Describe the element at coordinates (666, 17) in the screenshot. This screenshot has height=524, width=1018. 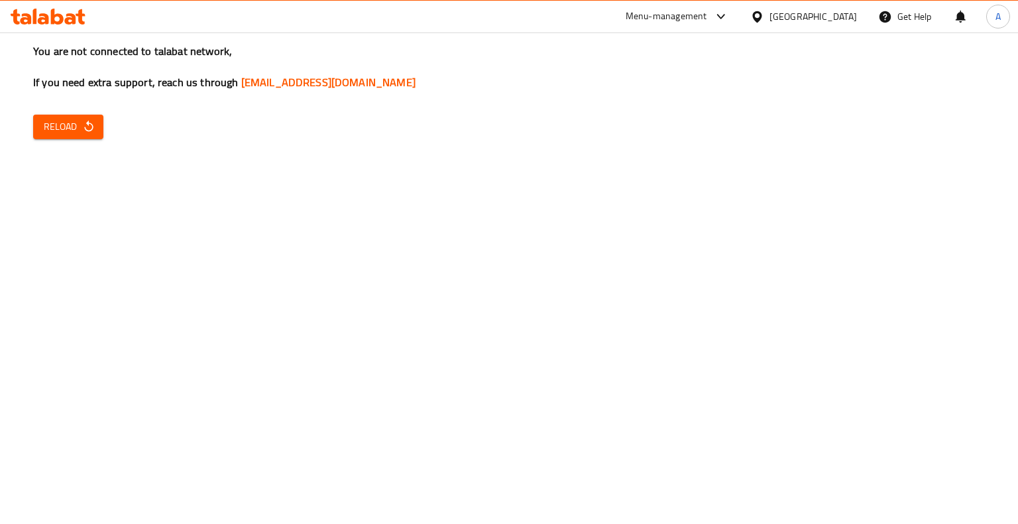
I see `div: Menu-management` at that location.